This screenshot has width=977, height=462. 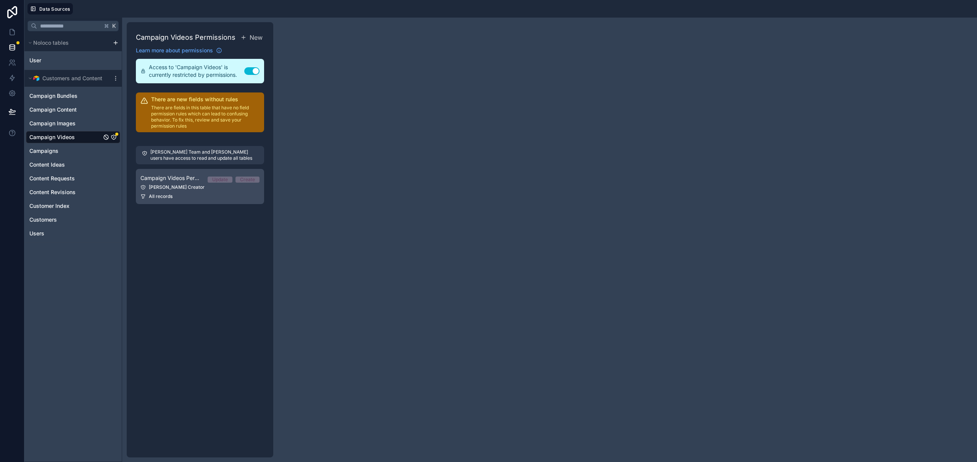 What do you see at coordinates (174, 50) in the screenshot?
I see `span: Learn more about permissions` at bounding box center [174, 50].